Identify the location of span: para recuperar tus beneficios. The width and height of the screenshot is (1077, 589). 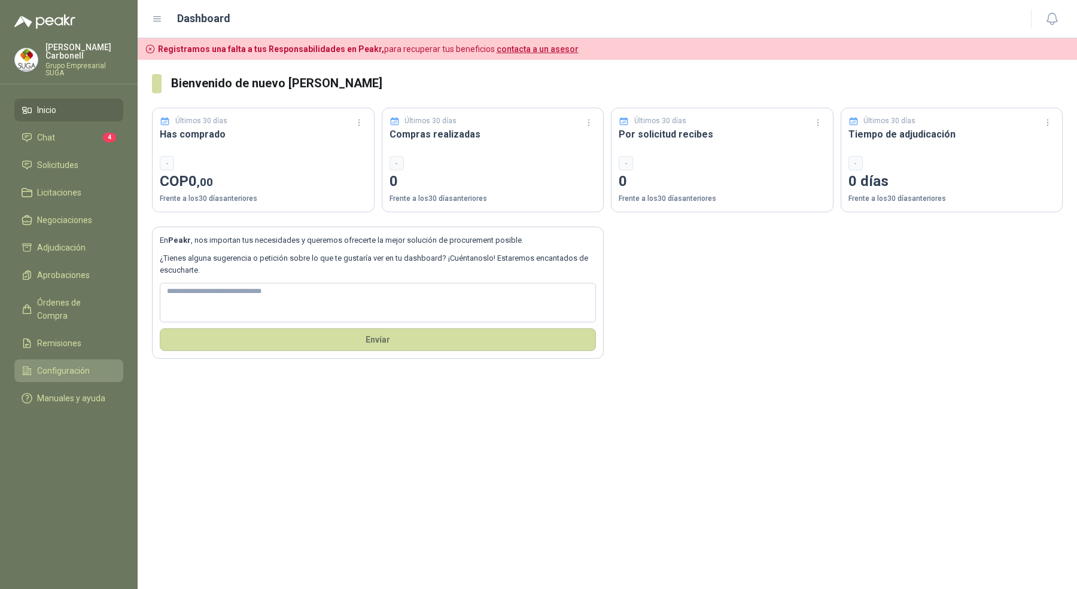
(368, 49).